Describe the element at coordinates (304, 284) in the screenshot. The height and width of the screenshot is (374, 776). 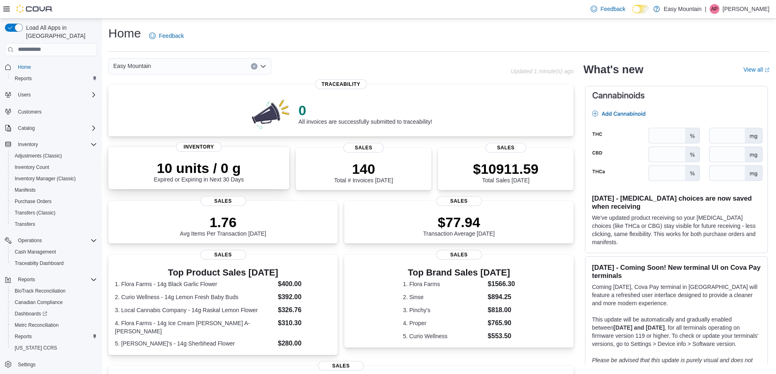
I see `dd: $400.00` at that location.